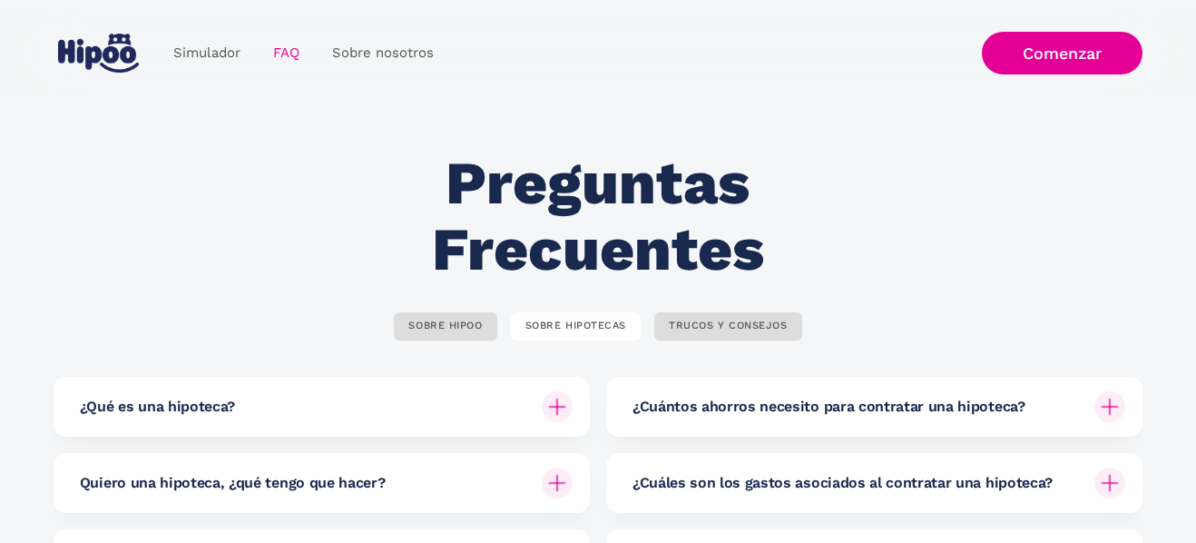 Image resolution: width=1196 pixels, height=543 pixels. I want to click on div: SOBRE HIPOO, so click(445, 326).